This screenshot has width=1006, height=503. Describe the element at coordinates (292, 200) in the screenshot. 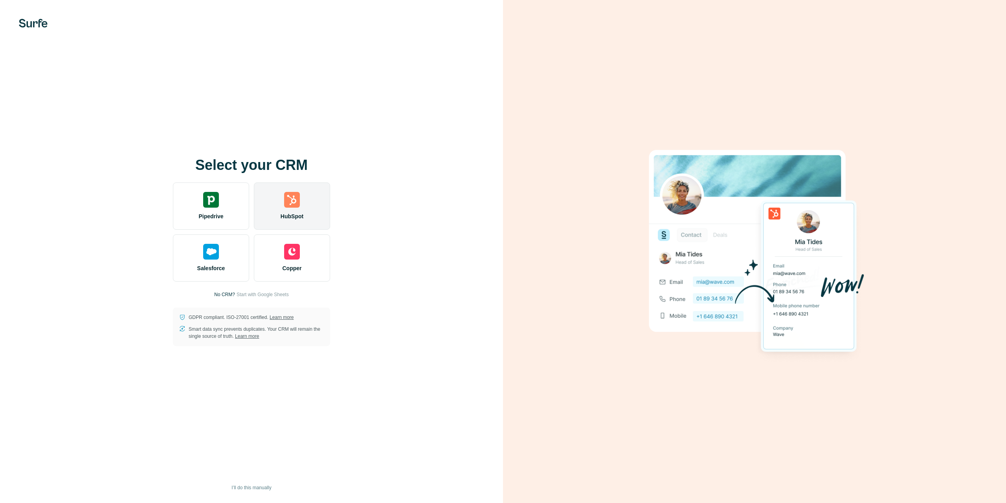

I see `img: hubspot's logo` at that location.